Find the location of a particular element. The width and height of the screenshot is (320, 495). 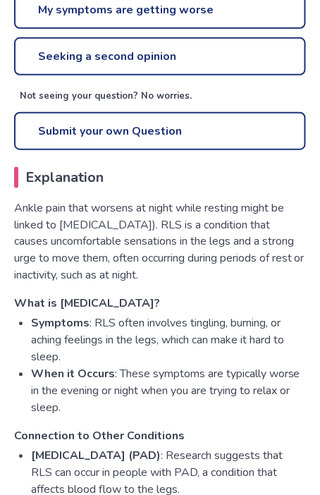

strong: Symptoms is located at coordinates (60, 324).